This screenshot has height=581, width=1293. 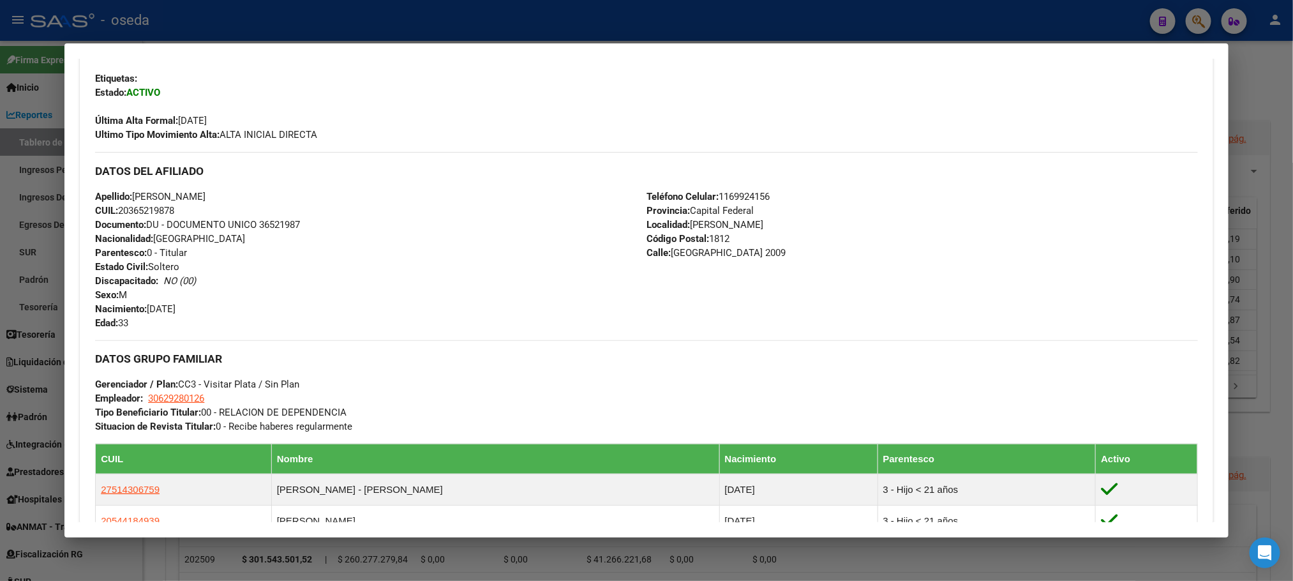 What do you see at coordinates (678, 239) in the screenshot?
I see `strong: Código Postal:` at bounding box center [678, 239].